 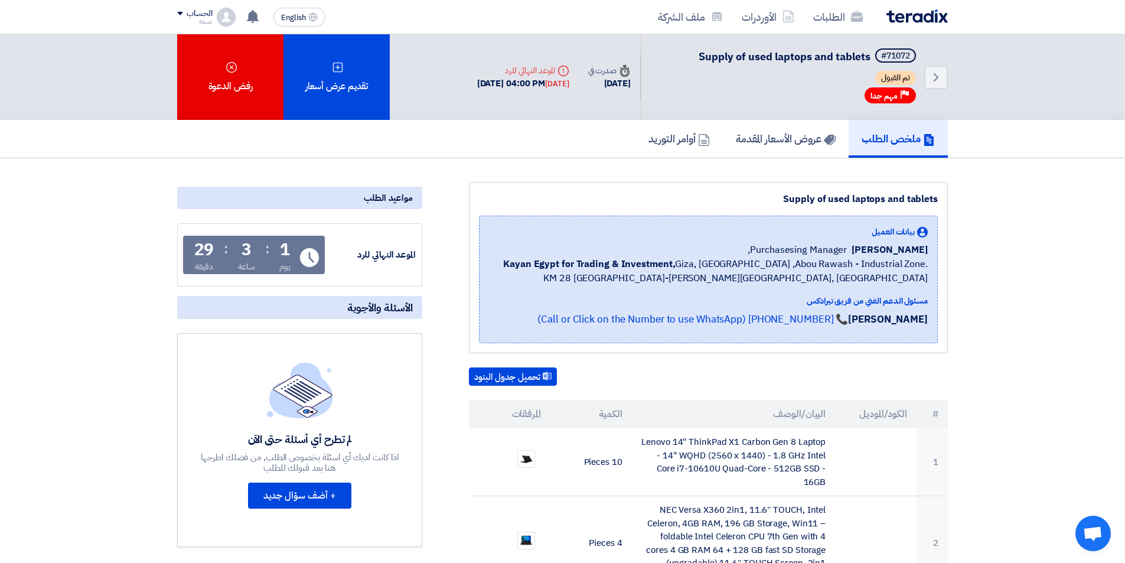 What do you see at coordinates (690, 17) in the screenshot?
I see `a: ملف الشركة` at bounding box center [690, 17].